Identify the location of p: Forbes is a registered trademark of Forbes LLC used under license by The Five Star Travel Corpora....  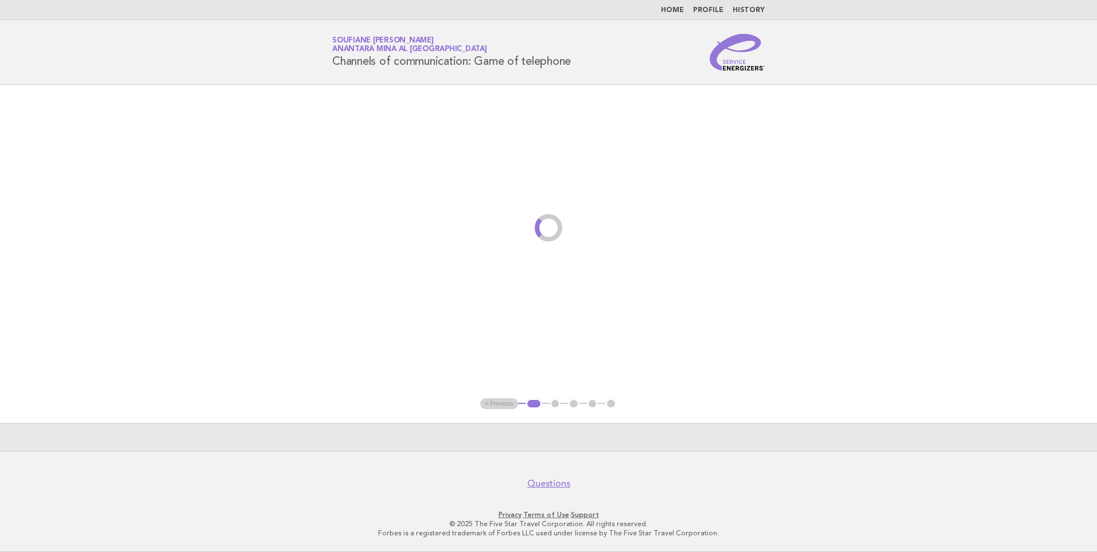
(548, 533).